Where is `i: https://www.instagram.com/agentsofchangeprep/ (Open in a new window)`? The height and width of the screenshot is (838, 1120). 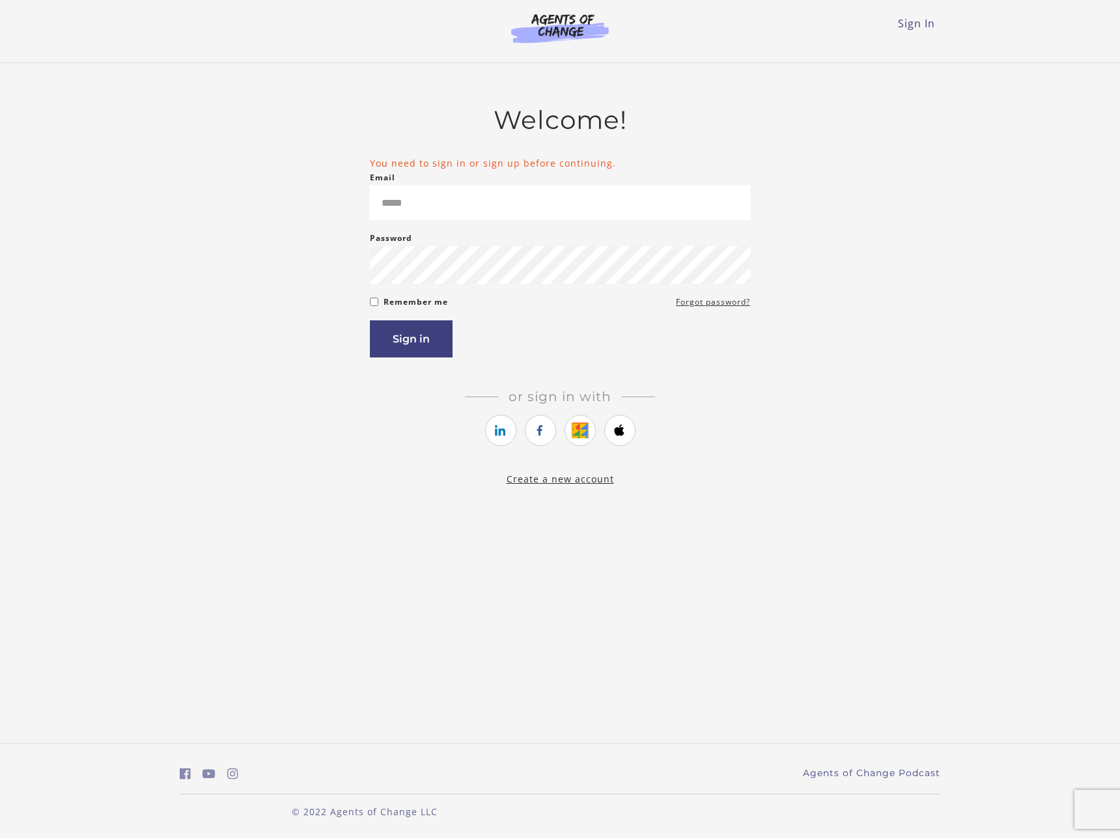
i: https://www.instagram.com/agentsofchangeprep/ (Open in a new window) is located at coordinates (232, 773).